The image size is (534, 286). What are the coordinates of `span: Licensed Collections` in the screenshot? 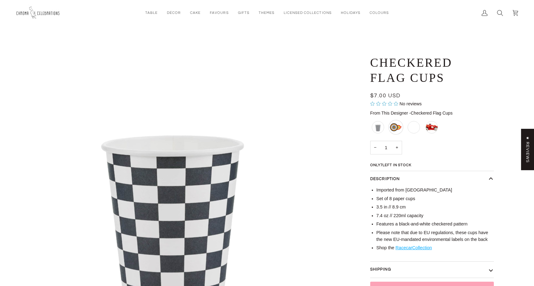 It's located at (308, 13).